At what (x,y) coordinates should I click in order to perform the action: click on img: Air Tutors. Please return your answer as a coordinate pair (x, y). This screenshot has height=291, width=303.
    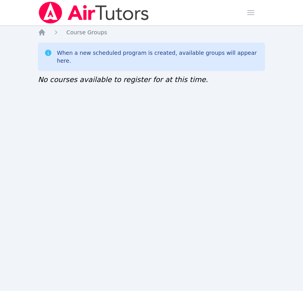
    Looking at the image, I should click on (94, 13).